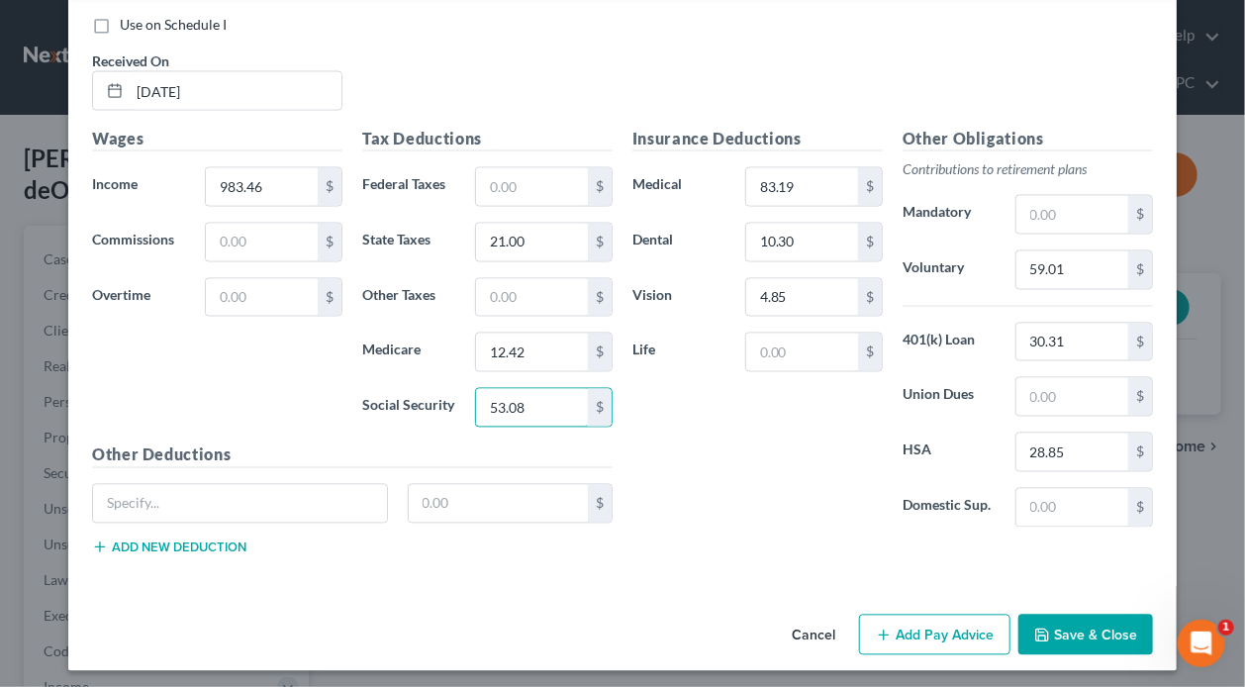 The height and width of the screenshot is (687, 1245). I want to click on label: State Taxes, so click(409, 243).